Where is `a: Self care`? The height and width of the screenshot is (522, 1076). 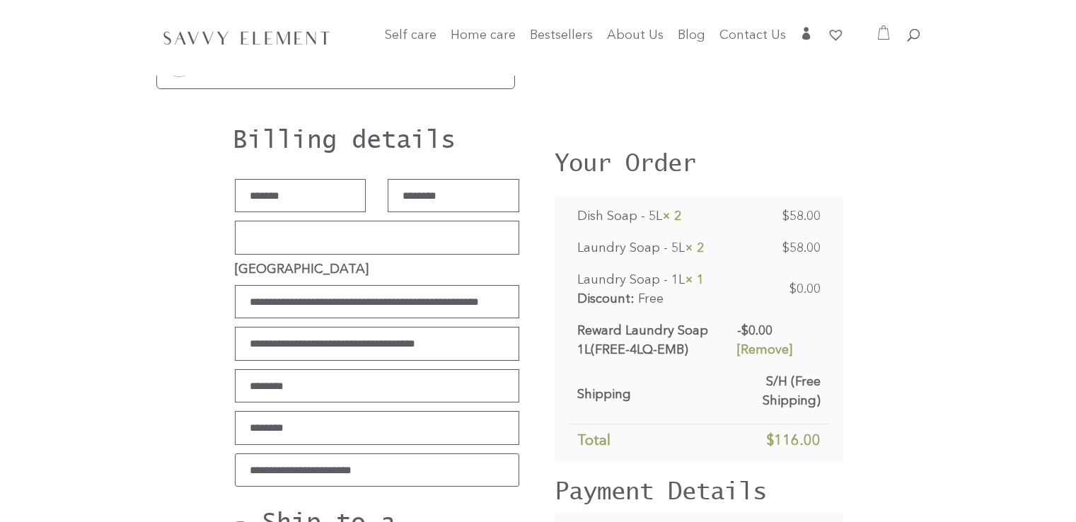 a: Self care is located at coordinates (410, 45).